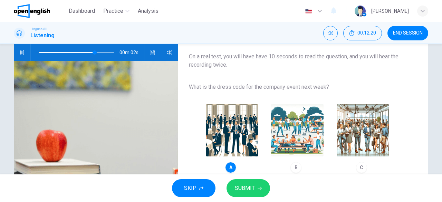  Describe the element at coordinates (194, 188) in the screenshot. I see `button: SKIP` at that location.